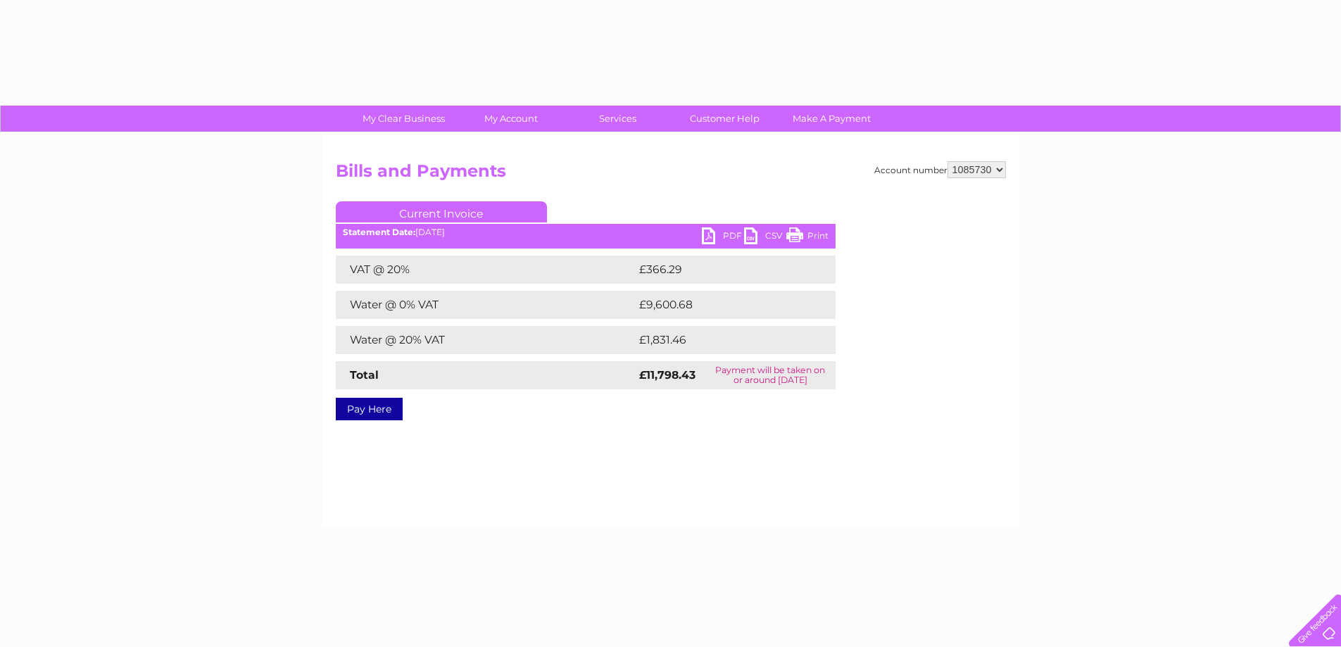 The height and width of the screenshot is (647, 1341). What do you see at coordinates (510, 118) in the screenshot?
I see `a: My Account` at bounding box center [510, 118].